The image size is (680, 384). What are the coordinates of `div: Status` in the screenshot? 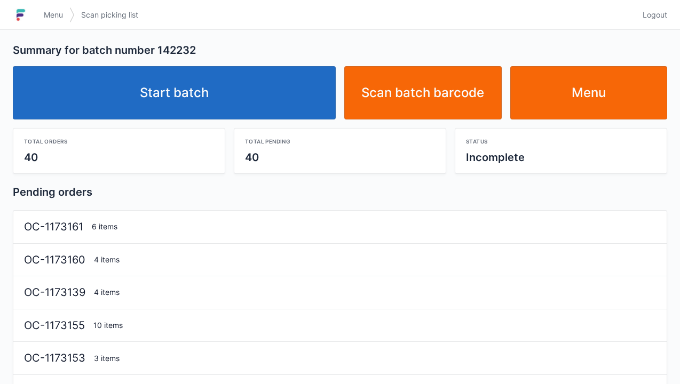 It's located at (561, 141).